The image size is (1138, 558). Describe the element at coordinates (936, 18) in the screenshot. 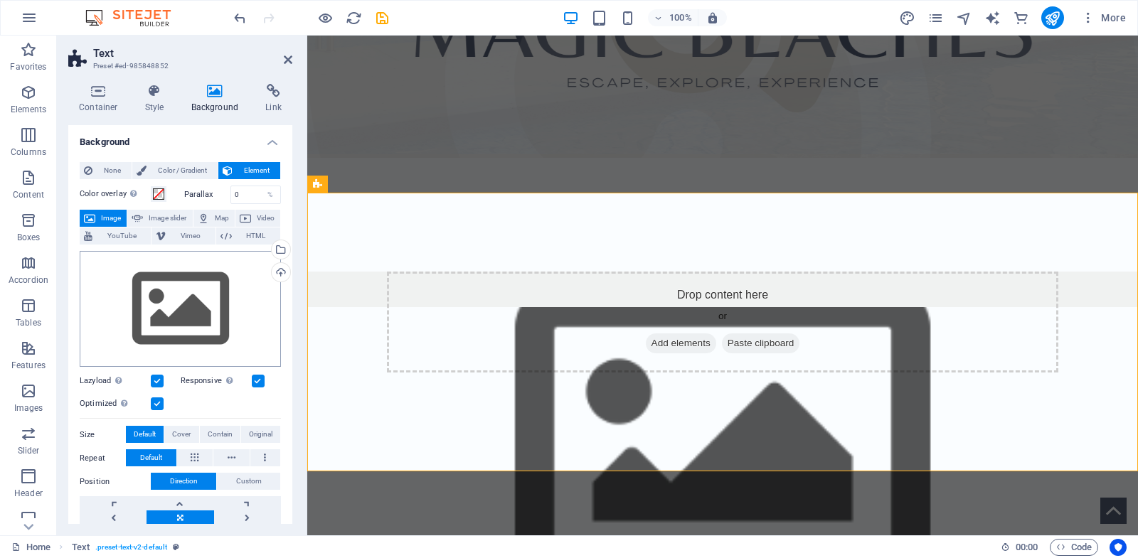

I see `button: pages` at that location.